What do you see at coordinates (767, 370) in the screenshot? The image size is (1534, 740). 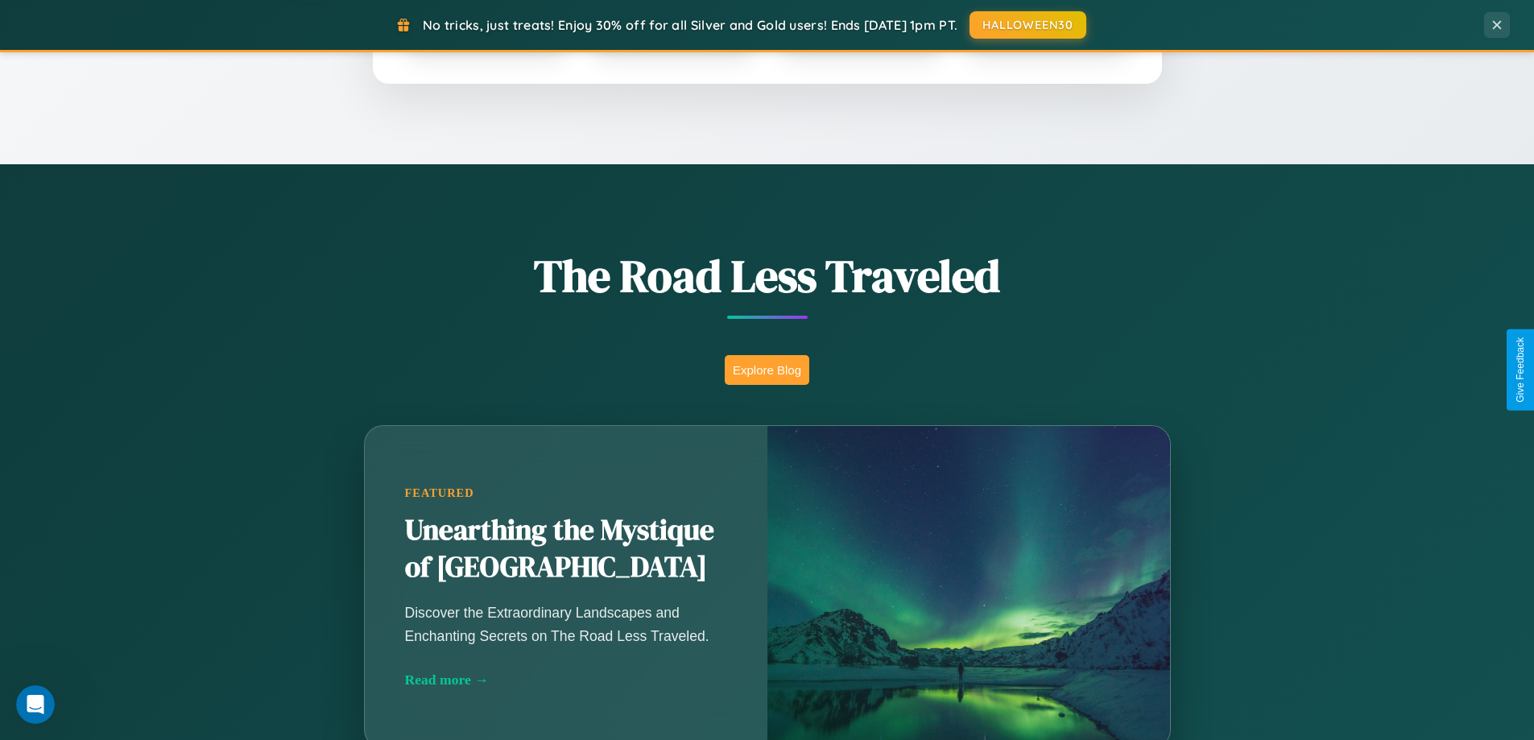 I see `button: Explore Blog` at bounding box center [767, 370].